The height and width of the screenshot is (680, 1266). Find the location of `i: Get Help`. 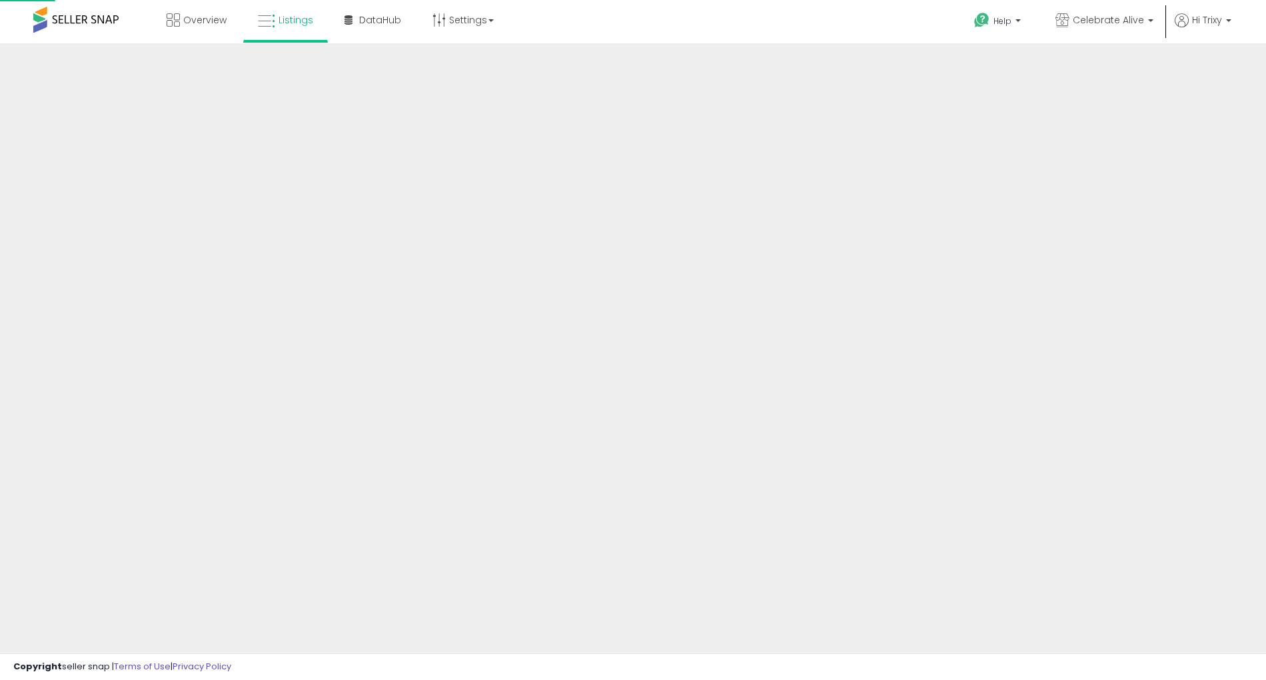

i: Get Help is located at coordinates (982, 20).